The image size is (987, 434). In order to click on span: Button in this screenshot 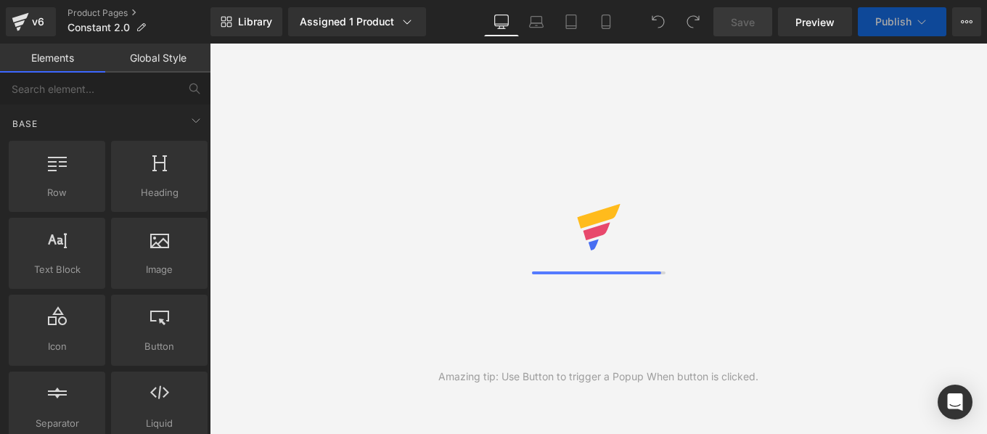, I will do `click(159, 346)`.